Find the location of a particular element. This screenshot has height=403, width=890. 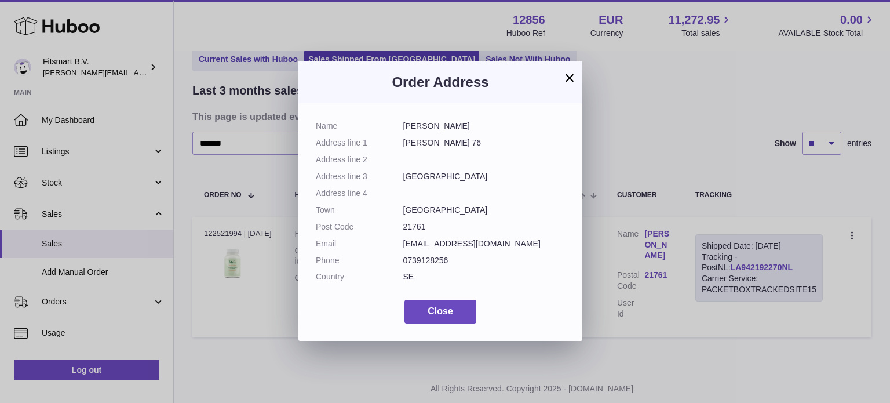

dt: Address line 4 is located at coordinates (359, 193).